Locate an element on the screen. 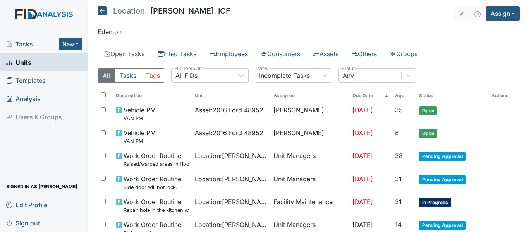 The height and width of the screenshot is (232, 529). button: Tags is located at coordinates (153, 76).